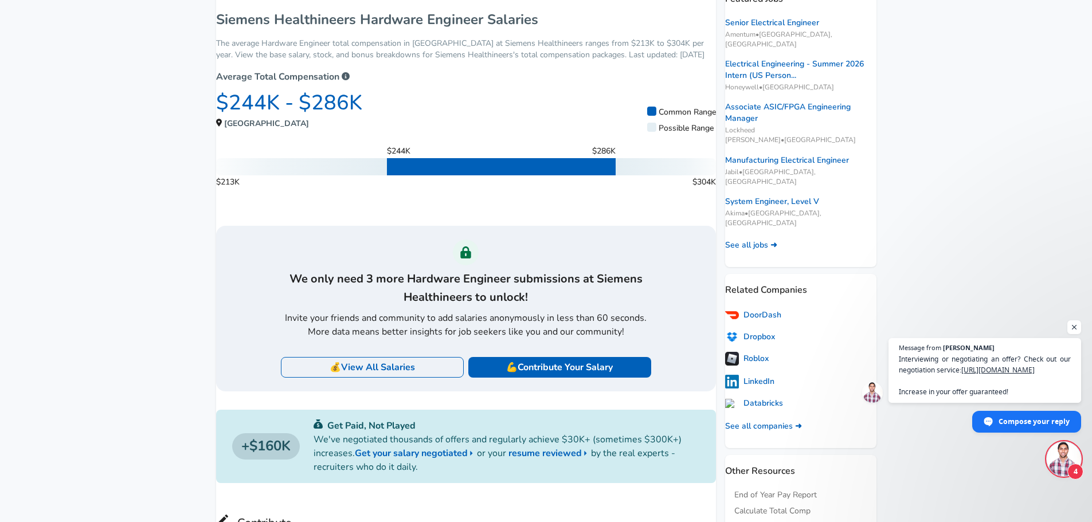  I want to click on a: Roblox, so click(747, 359).